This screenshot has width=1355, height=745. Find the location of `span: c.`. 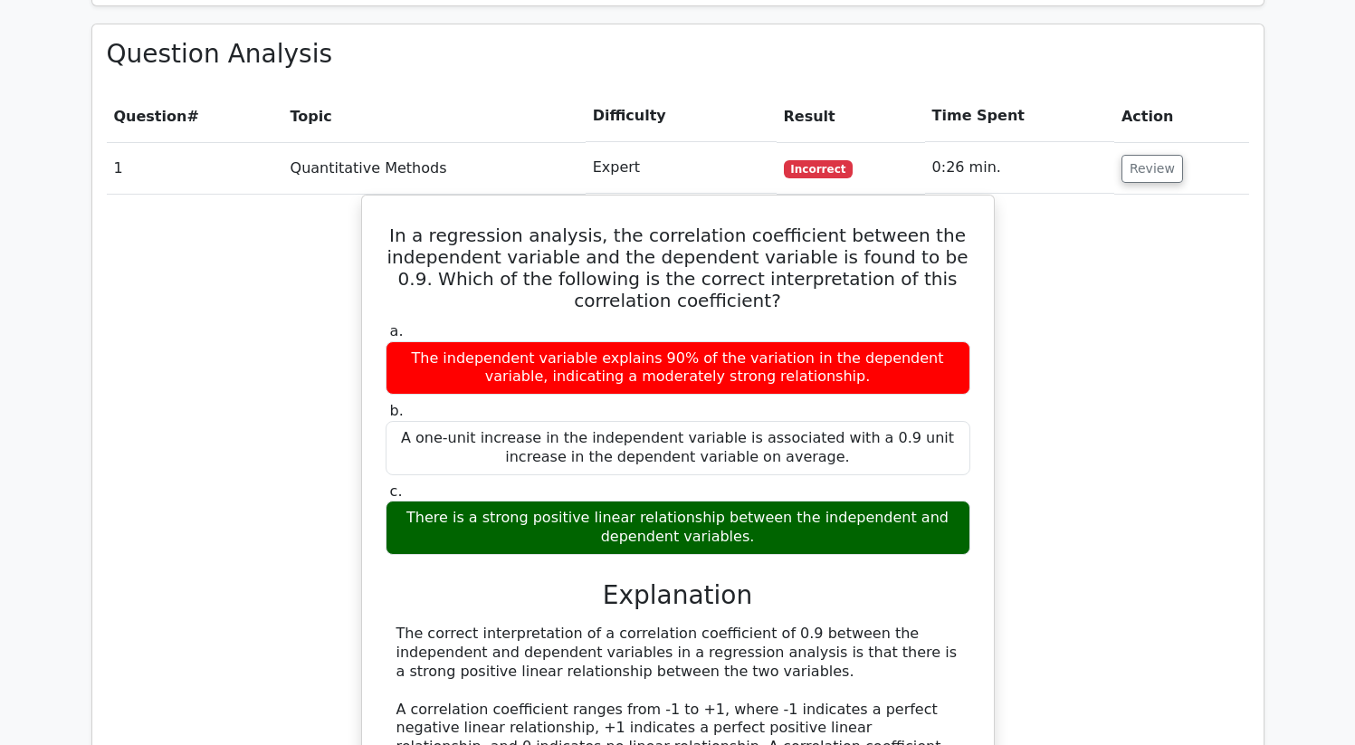

span: c. is located at coordinates (396, 491).